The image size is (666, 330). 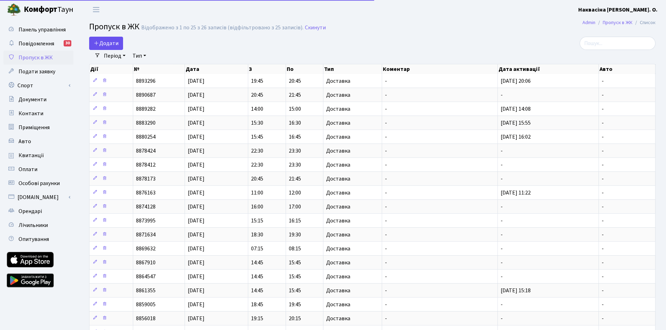 I want to click on span: Додати, so click(x=106, y=43).